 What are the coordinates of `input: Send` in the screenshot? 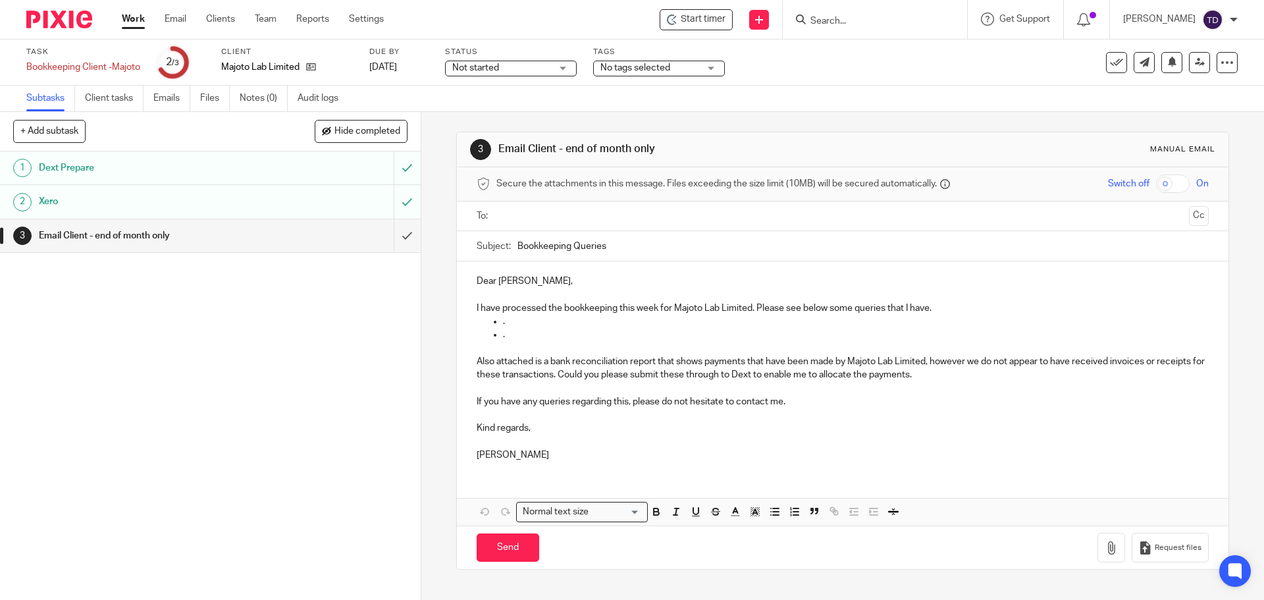 It's located at (507, 547).